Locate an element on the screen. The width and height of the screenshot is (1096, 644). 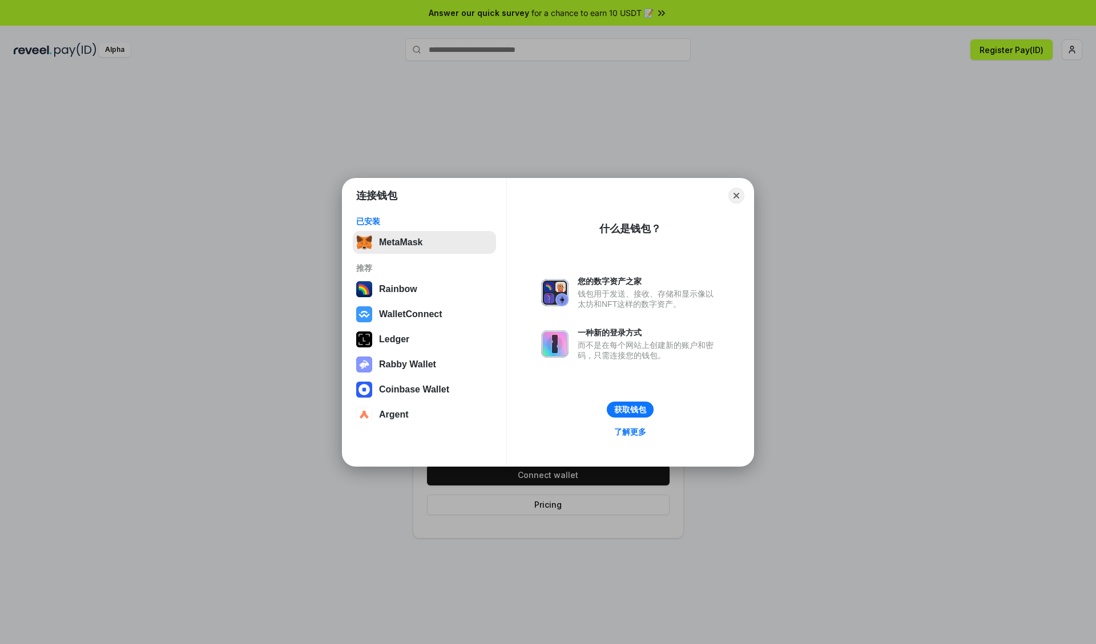
button: MetaMask is located at coordinates (424, 243).